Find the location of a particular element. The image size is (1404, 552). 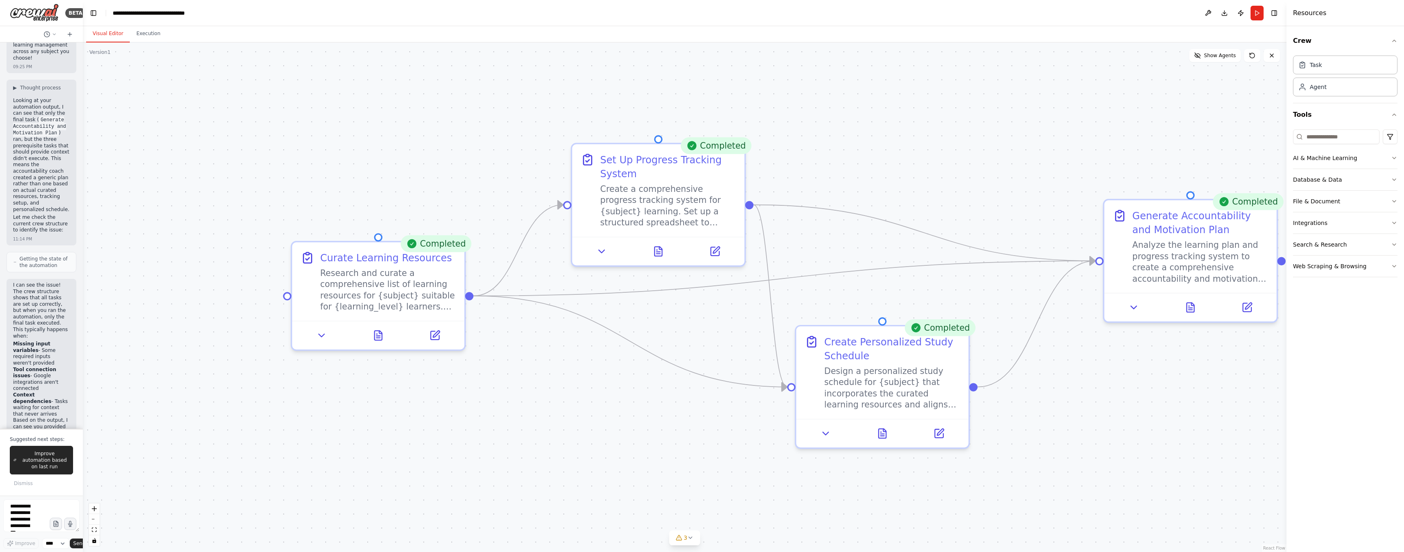

g: Edge from ff7d1c0c-c5e2-451d-ab10-f741621261d2 to 6a333a18-b6f6-4548-ae87-a2dd6f842803 is located at coordinates (630, 341).